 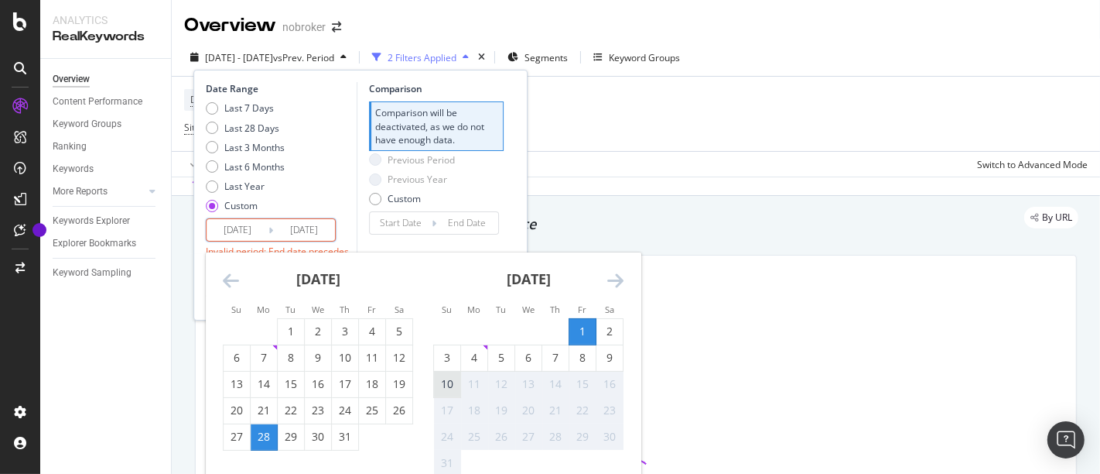 I want to click on div: 23, so click(x=318, y=410).